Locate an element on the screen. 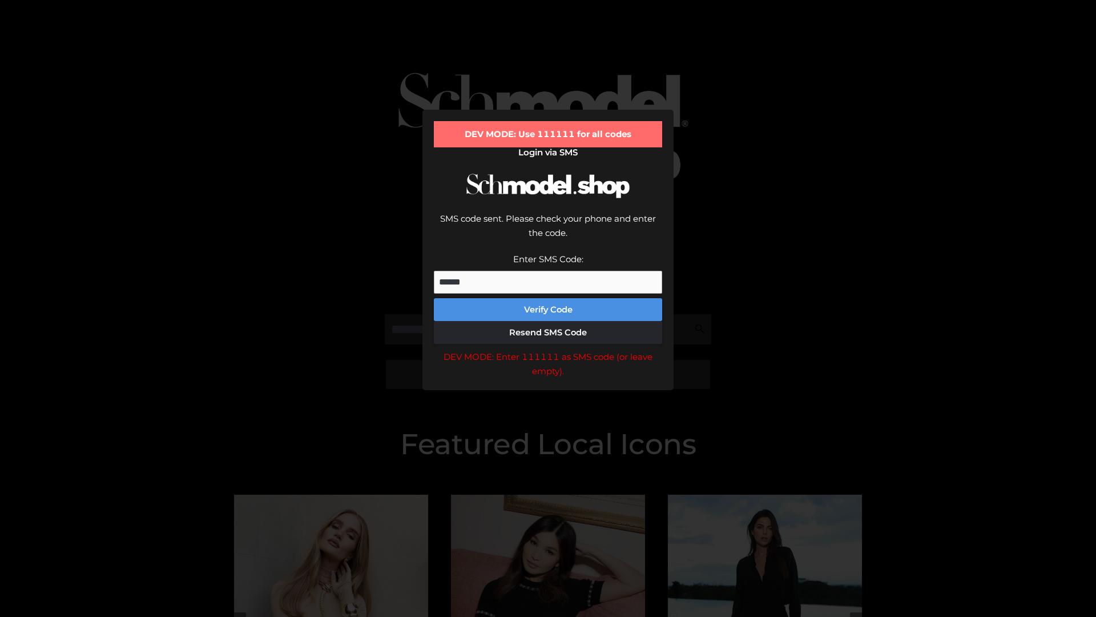 This screenshot has width=1096, height=617. div: DEV MODE: Enter 111111 as SMS code (or leave empty). is located at coordinates (548, 364).